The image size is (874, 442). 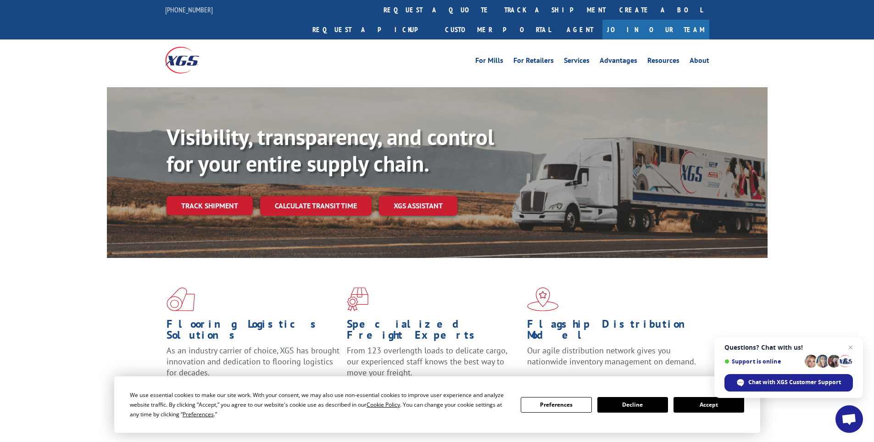 I want to click on a: For Mills, so click(x=489, y=62).